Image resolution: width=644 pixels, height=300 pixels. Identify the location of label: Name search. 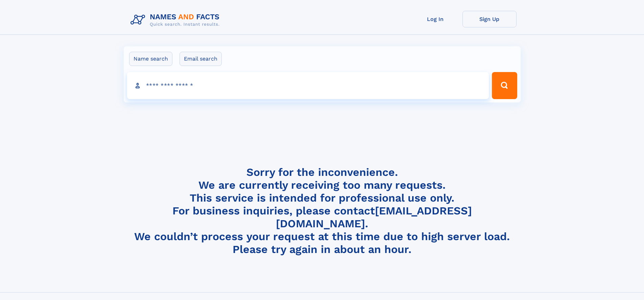
(151, 59).